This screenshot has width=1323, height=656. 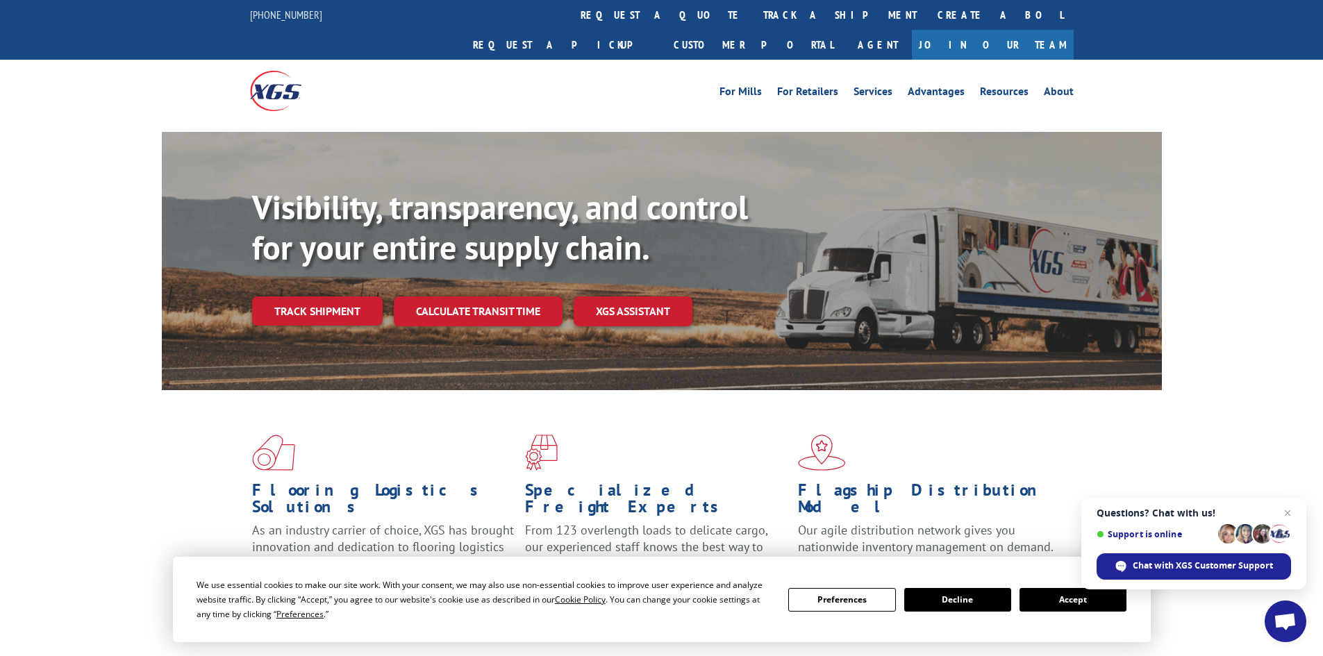 What do you see at coordinates (1155, 534) in the screenshot?
I see `span: Support is online` at bounding box center [1155, 534].